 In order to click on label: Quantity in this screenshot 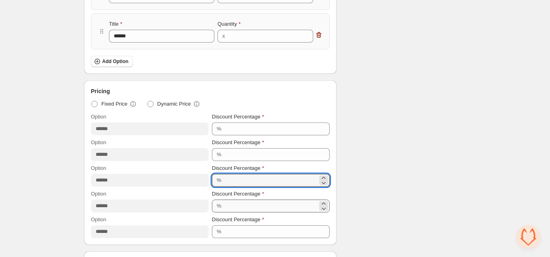, I will do `click(229, 24)`.